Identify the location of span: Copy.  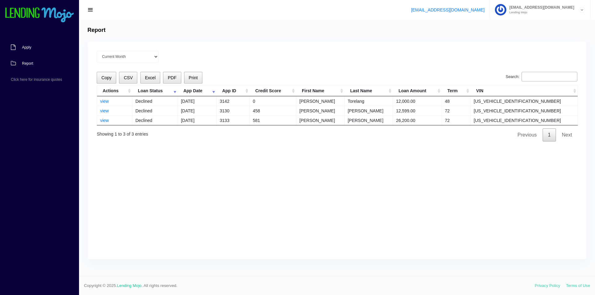
(106, 78).